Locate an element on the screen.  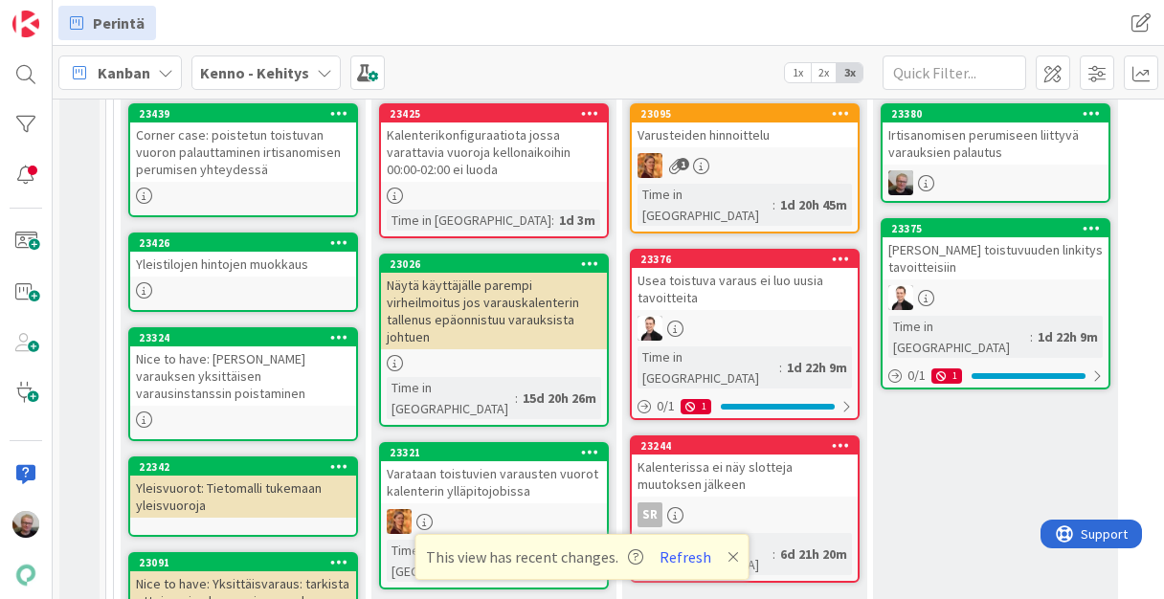
span: This view has recent changes. is located at coordinates (534, 557).